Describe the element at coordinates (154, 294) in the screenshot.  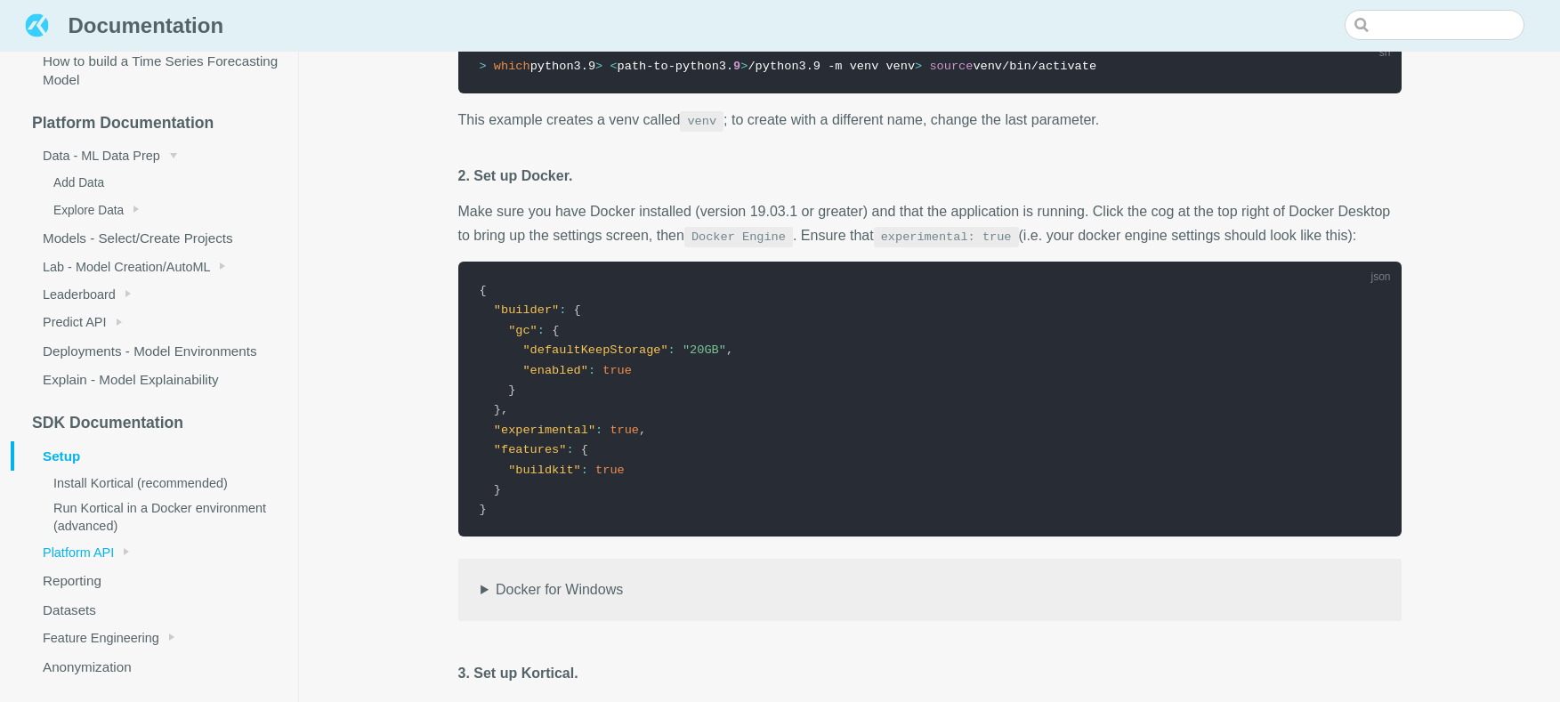
I see `a: Leaderboard` at that location.